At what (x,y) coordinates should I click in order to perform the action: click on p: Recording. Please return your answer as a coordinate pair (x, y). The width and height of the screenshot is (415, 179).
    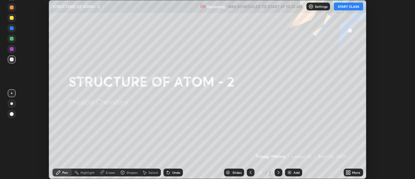
    Looking at the image, I should click on (216, 6).